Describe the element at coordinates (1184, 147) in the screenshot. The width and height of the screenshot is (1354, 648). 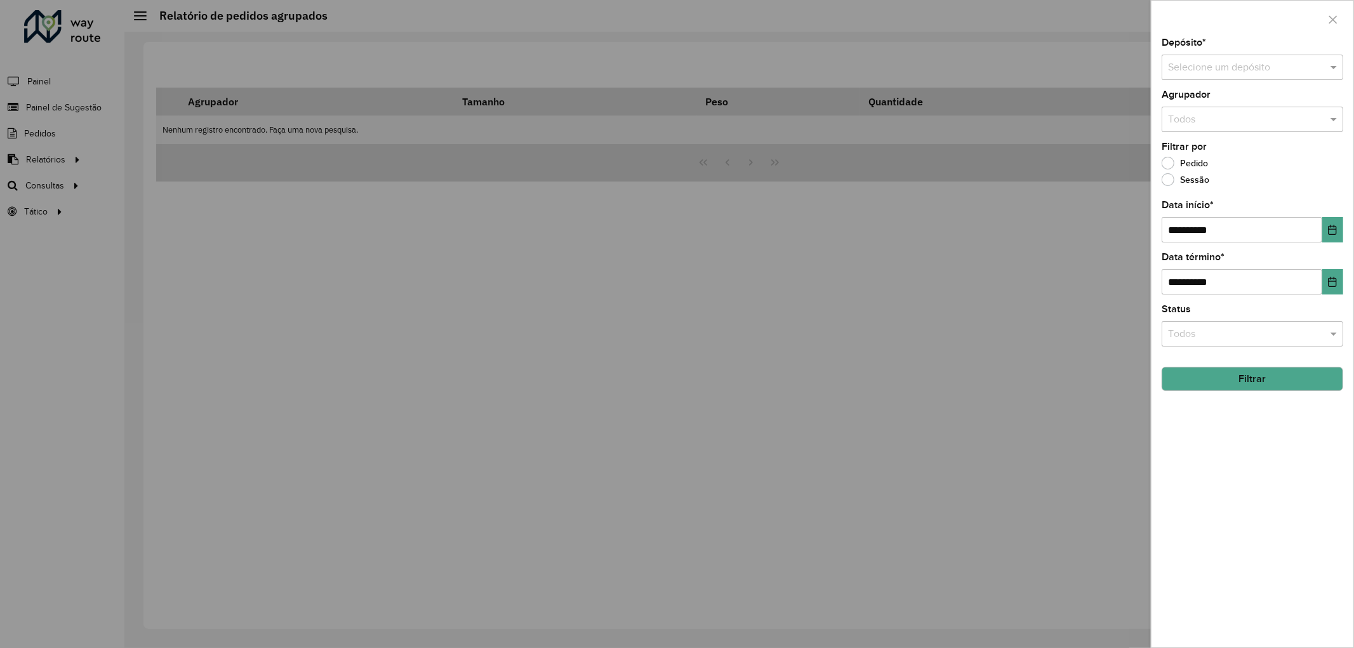
I see `label: Filtrar por` at that location.